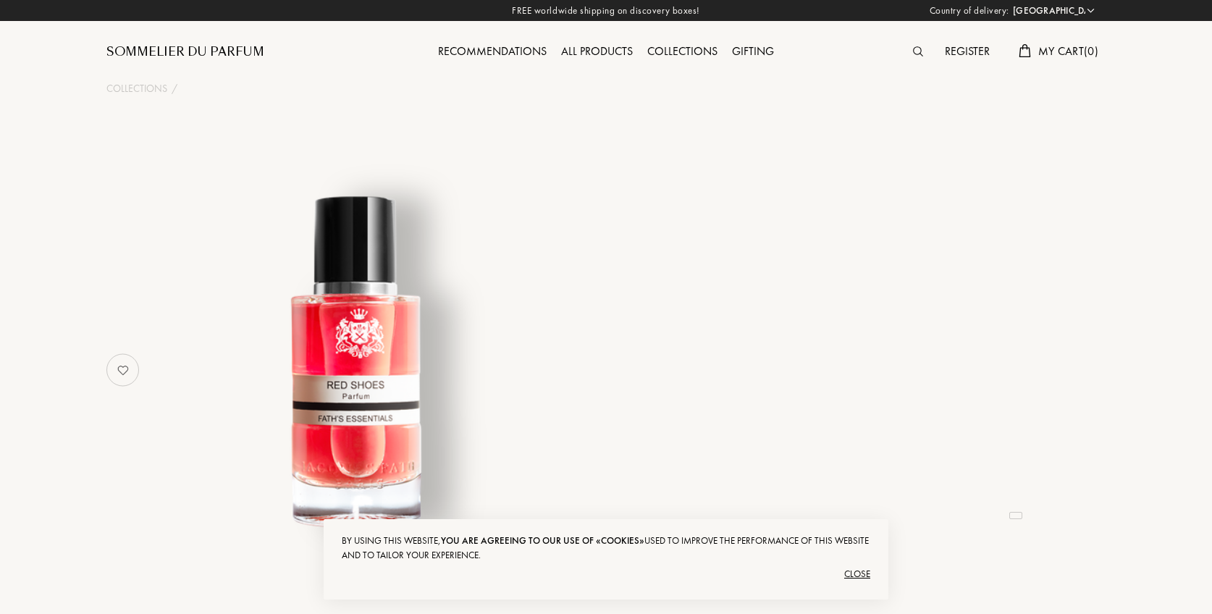 Image resolution: width=1212 pixels, height=614 pixels. What do you see at coordinates (918, 51) in the screenshot?
I see `img: search_icn.svg` at bounding box center [918, 51].